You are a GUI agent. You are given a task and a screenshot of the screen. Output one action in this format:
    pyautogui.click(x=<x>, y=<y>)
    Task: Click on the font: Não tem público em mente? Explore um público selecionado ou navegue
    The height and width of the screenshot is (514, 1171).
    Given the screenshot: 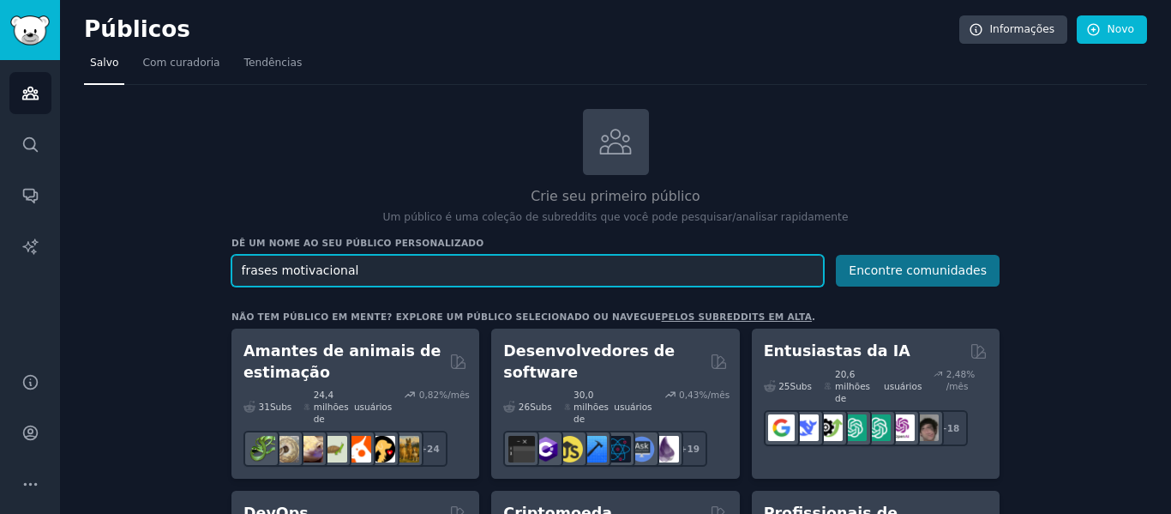 What is the action you would take?
    pyautogui.click(x=447, y=316)
    